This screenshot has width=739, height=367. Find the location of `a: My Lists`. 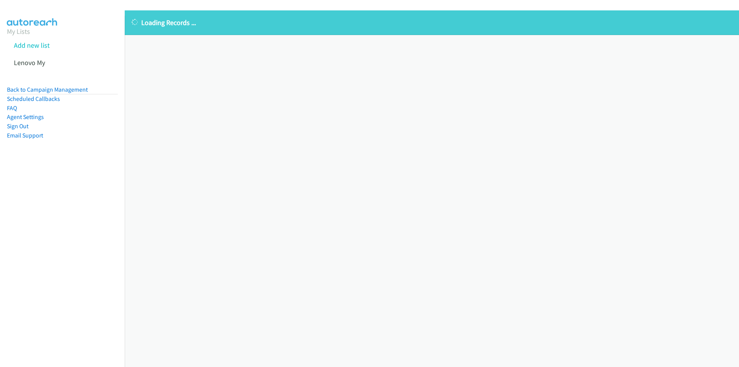

a: My Lists is located at coordinates (18, 31).